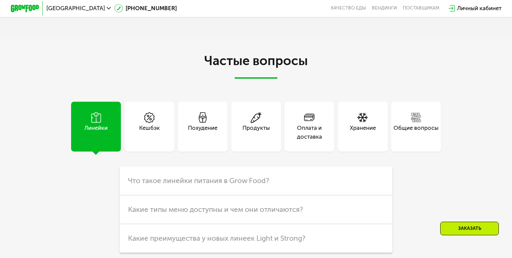 This screenshot has height=258, width=512. Describe the element at coordinates (96, 132) in the screenshot. I see `div: Линейки` at that location.